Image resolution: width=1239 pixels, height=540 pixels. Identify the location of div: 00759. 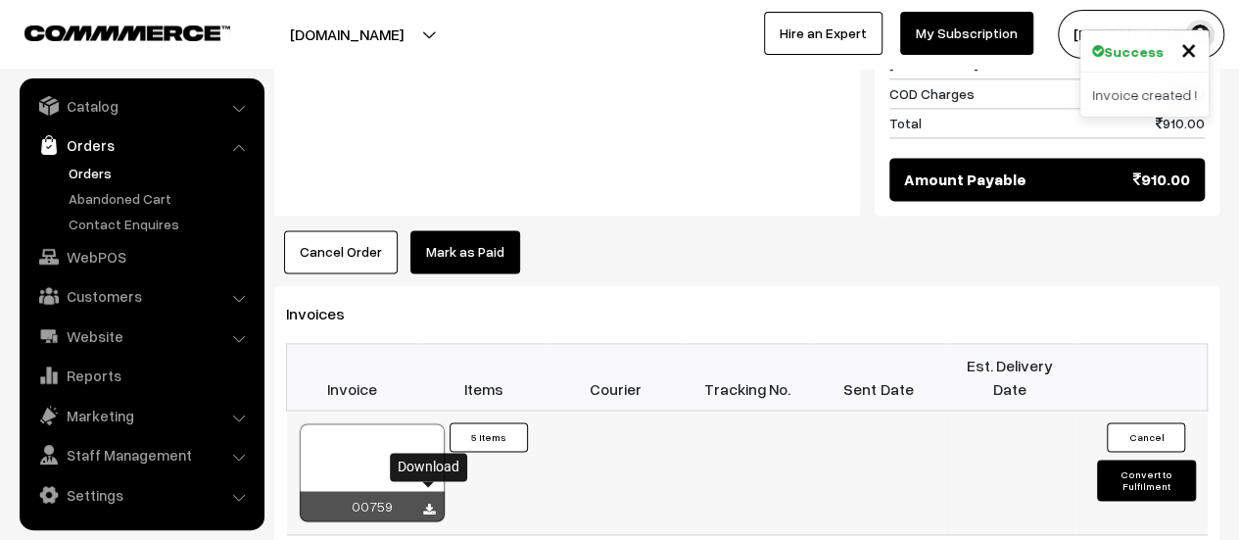
(372, 505).